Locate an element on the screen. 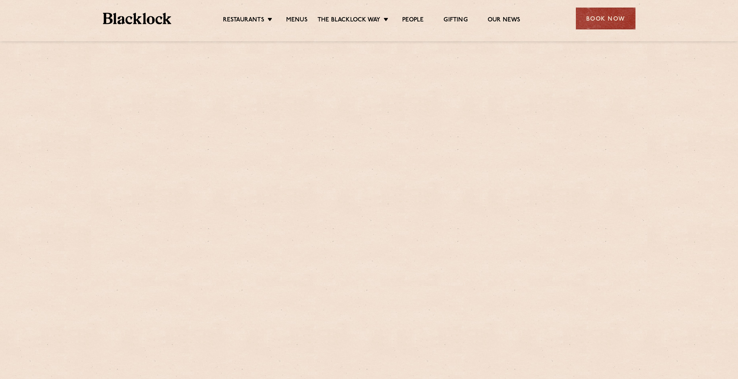 The height and width of the screenshot is (379, 738). a: Menus is located at coordinates (297, 21).